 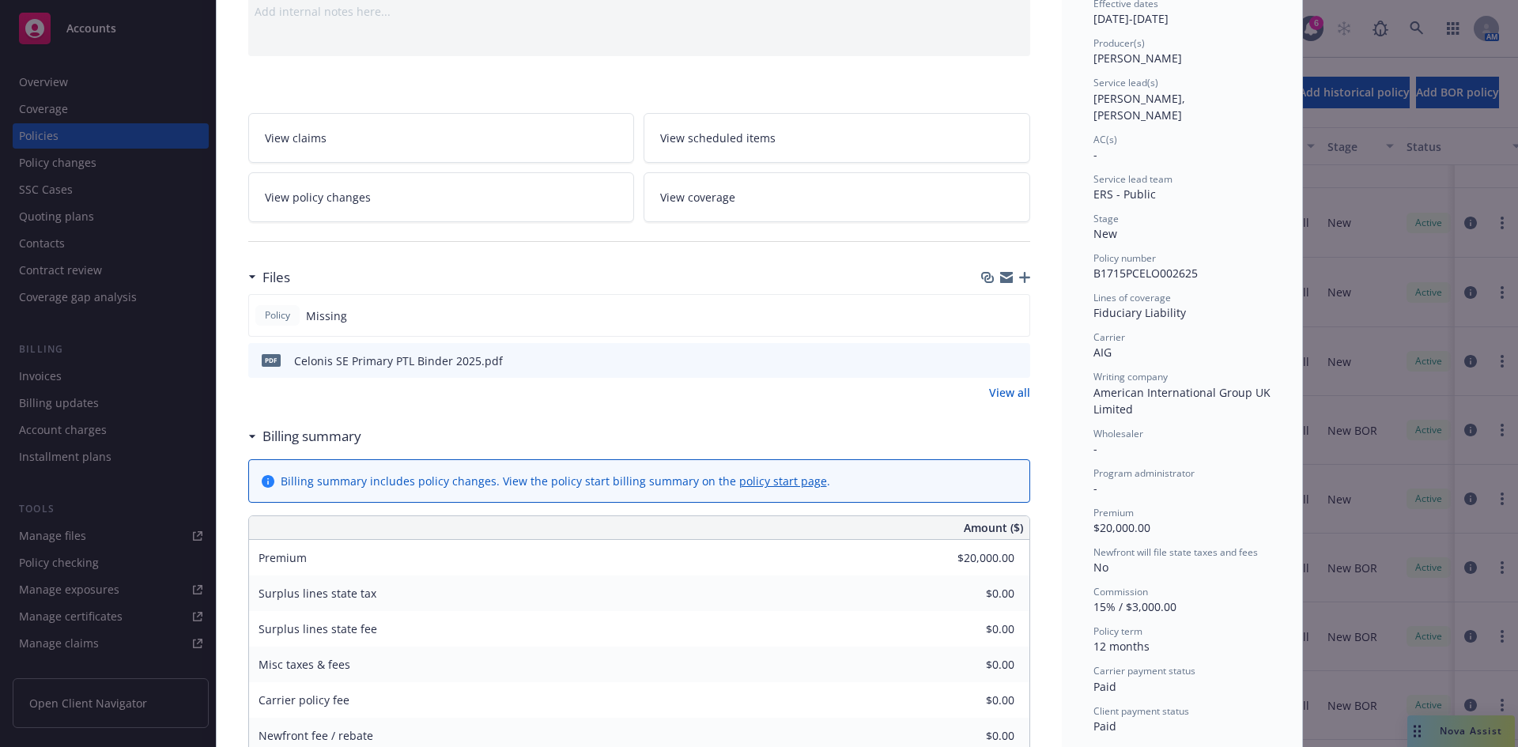 What do you see at coordinates (315, 735) in the screenshot?
I see `span: Newfront fee / rebate` at bounding box center [315, 735].